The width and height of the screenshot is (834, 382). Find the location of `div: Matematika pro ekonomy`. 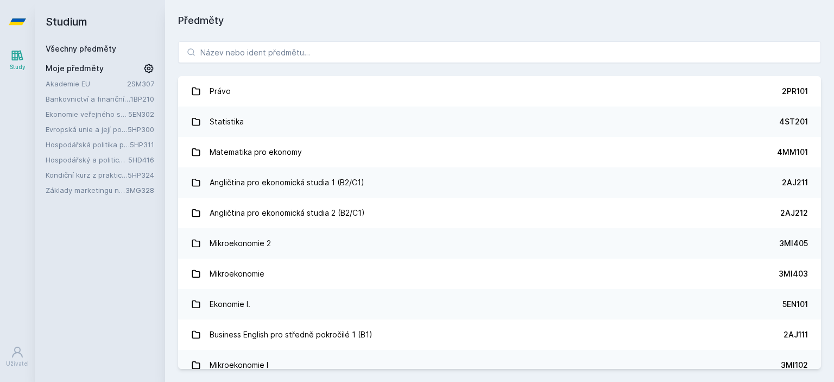

div: Matematika pro ekonomy is located at coordinates (256, 152).